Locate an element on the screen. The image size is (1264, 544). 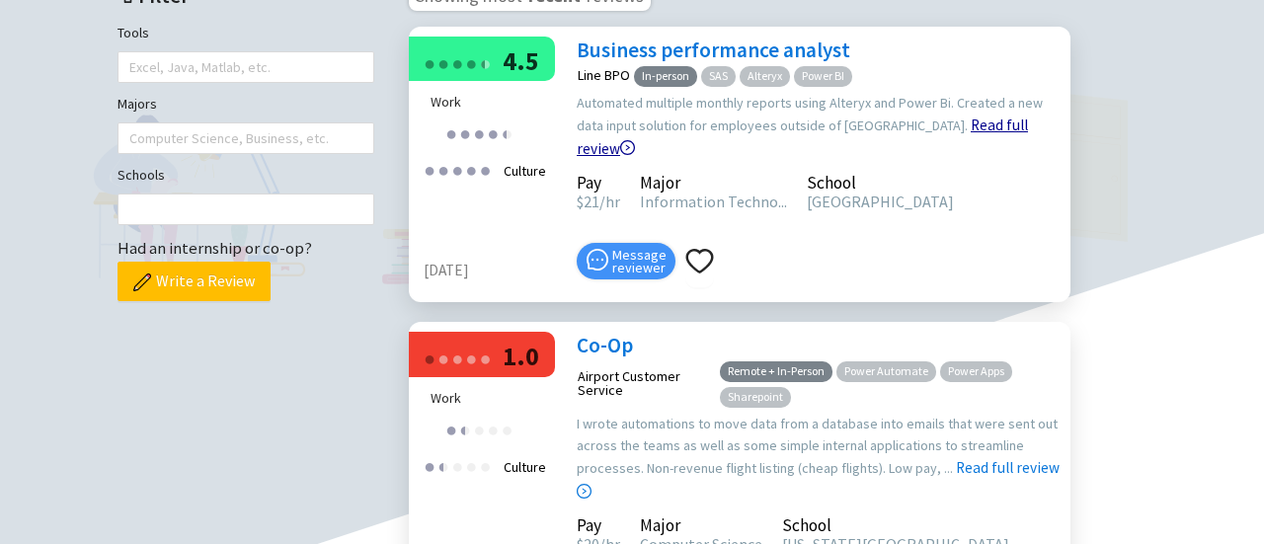
img: pencil.png is located at coordinates (142, 282).